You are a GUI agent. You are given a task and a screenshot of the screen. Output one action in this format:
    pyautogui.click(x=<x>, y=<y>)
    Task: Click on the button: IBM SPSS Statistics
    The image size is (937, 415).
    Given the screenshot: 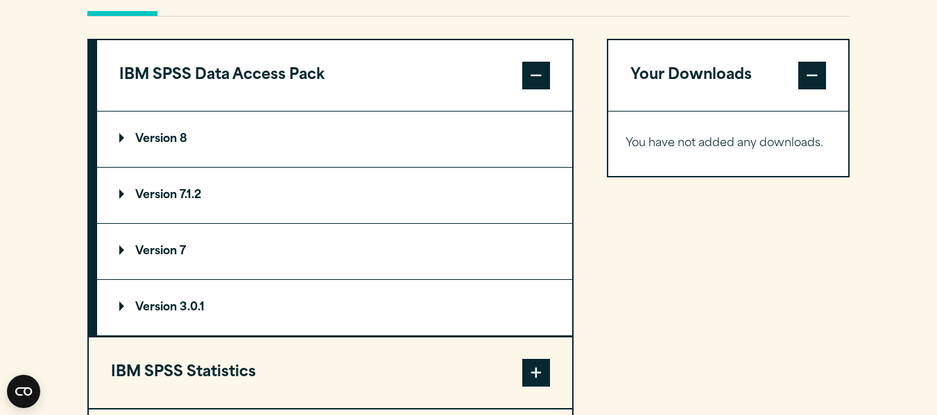 What is the action you would take?
    pyautogui.click(x=330, y=373)
    